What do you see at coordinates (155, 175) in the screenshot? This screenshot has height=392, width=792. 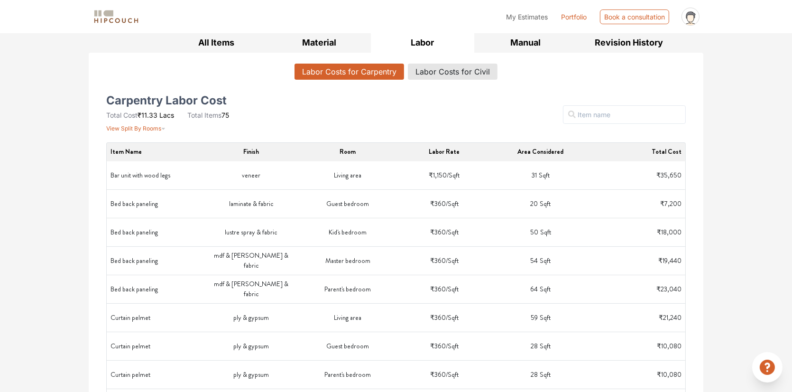 I see `td: Bar unit with wood legs` at bounding box center [155, 175].